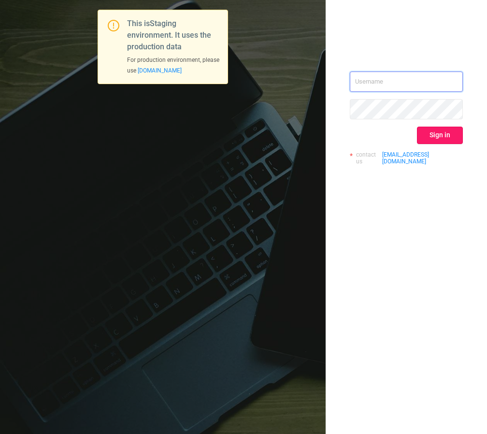 The image size is (487, 434). I want to click on span: This is Staging environment. It uses the production data, so click(169, 35).